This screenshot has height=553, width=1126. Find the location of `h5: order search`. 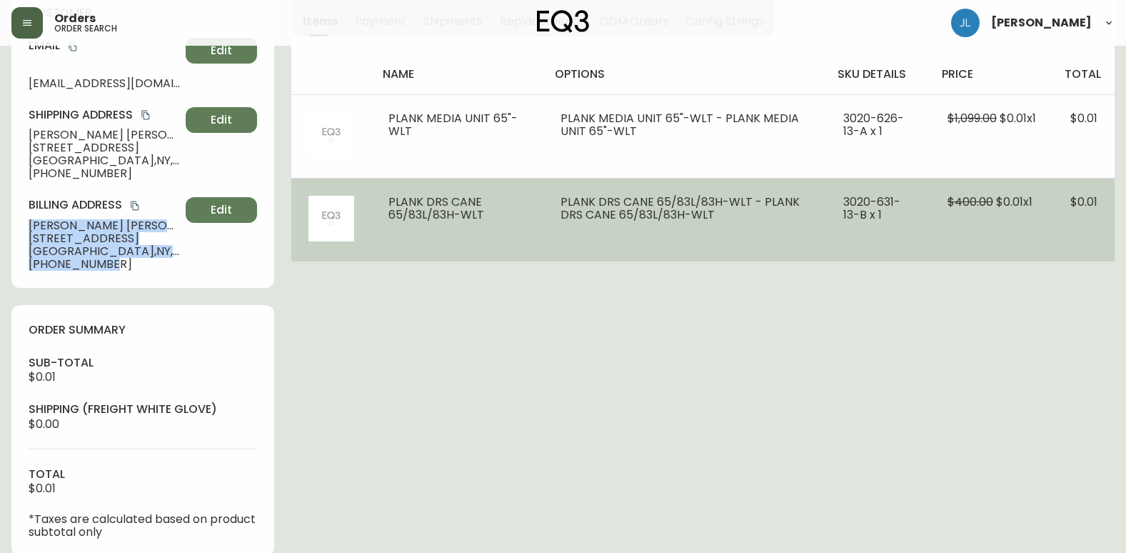

h5: order search is located at coordinates (86, 29).